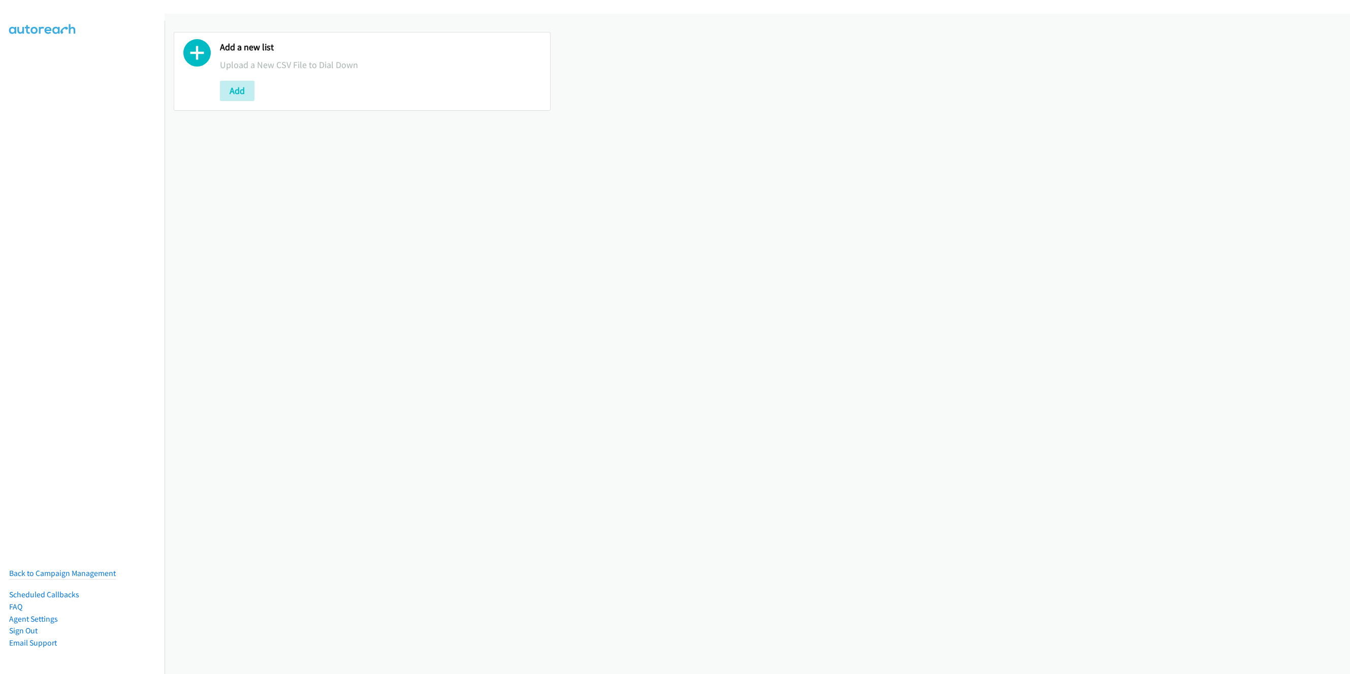 This screenshot has height=674, width=1350. I want to click on a: Sign Out, so click(23, 630).